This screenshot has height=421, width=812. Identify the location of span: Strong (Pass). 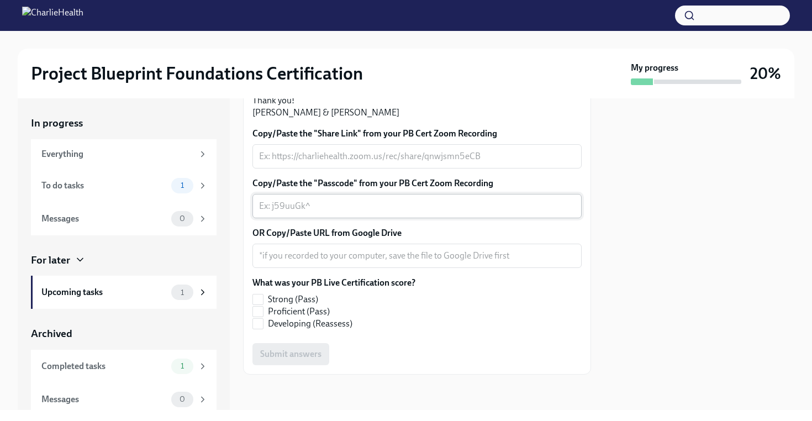
(293, 300).